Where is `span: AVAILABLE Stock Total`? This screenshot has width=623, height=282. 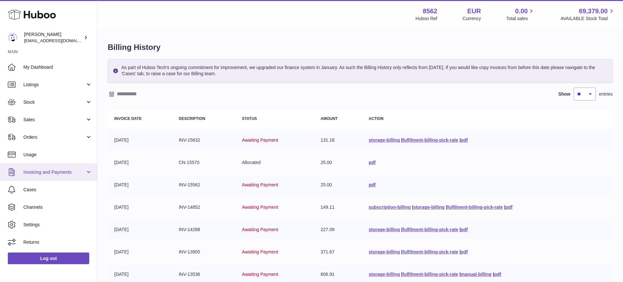
span: AVAILABLE Stock Total is located at coordinates (587, 18).